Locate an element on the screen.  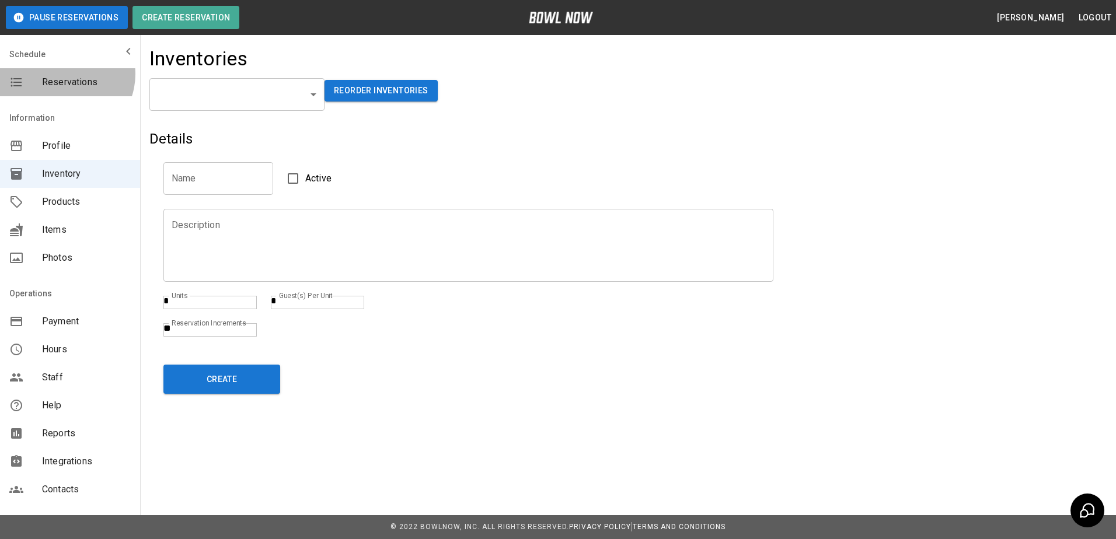
button: Create is located at coordinates (222, 380).